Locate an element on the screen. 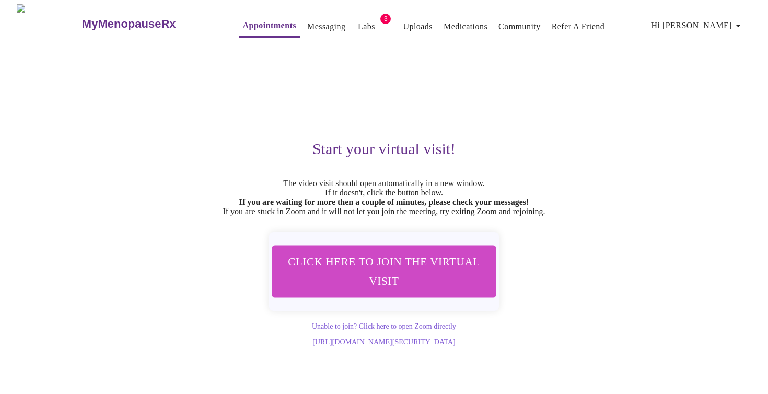 The height and width of the screenshot is (394, 768). p: The video visit should open automatically in a new window. If it doesn't, click the button below.... is located at coordinates (384, 197).